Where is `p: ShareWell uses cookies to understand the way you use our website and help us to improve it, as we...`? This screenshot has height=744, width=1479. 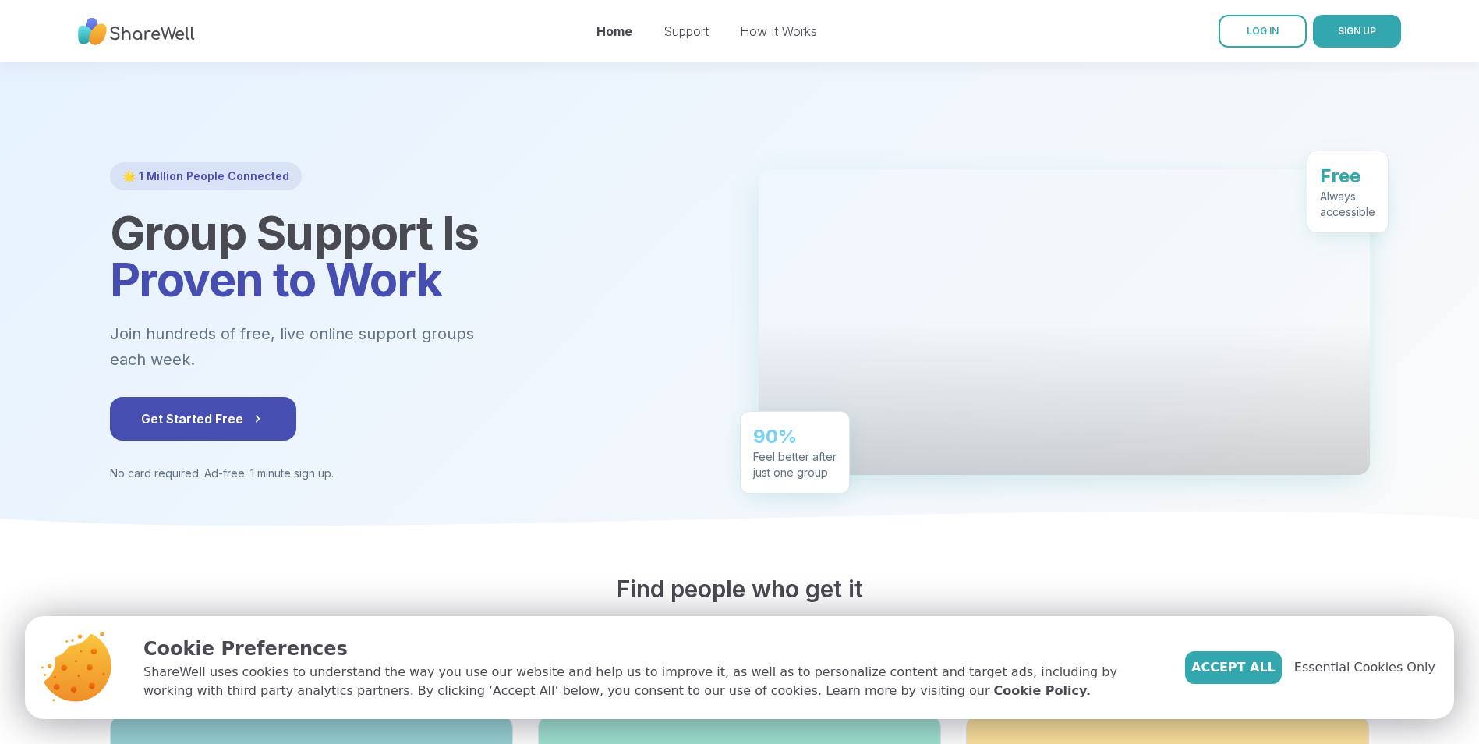 p: ShareWell uses cookies to understand the way you use our website and help us to improve it, as we... is located at coordinates (652, 682).